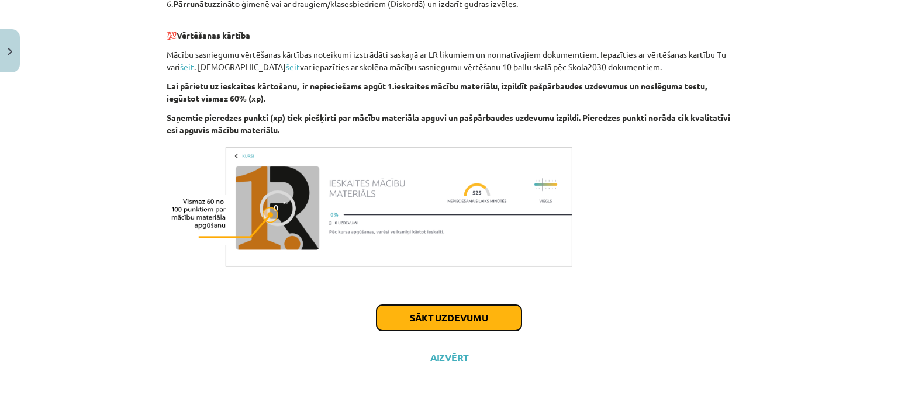 The height and width of the screenshot is (406, 898). Describe the element at coordinates (437, 92) in the screenshot. I see `b: Lai pārietu uz ieskaites kārtošanu, ir nepieciešams apgūt 1.ieskaites mācību materiālu, izpildīt ...` at that location.